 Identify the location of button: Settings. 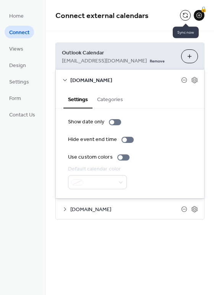
(78, 99).